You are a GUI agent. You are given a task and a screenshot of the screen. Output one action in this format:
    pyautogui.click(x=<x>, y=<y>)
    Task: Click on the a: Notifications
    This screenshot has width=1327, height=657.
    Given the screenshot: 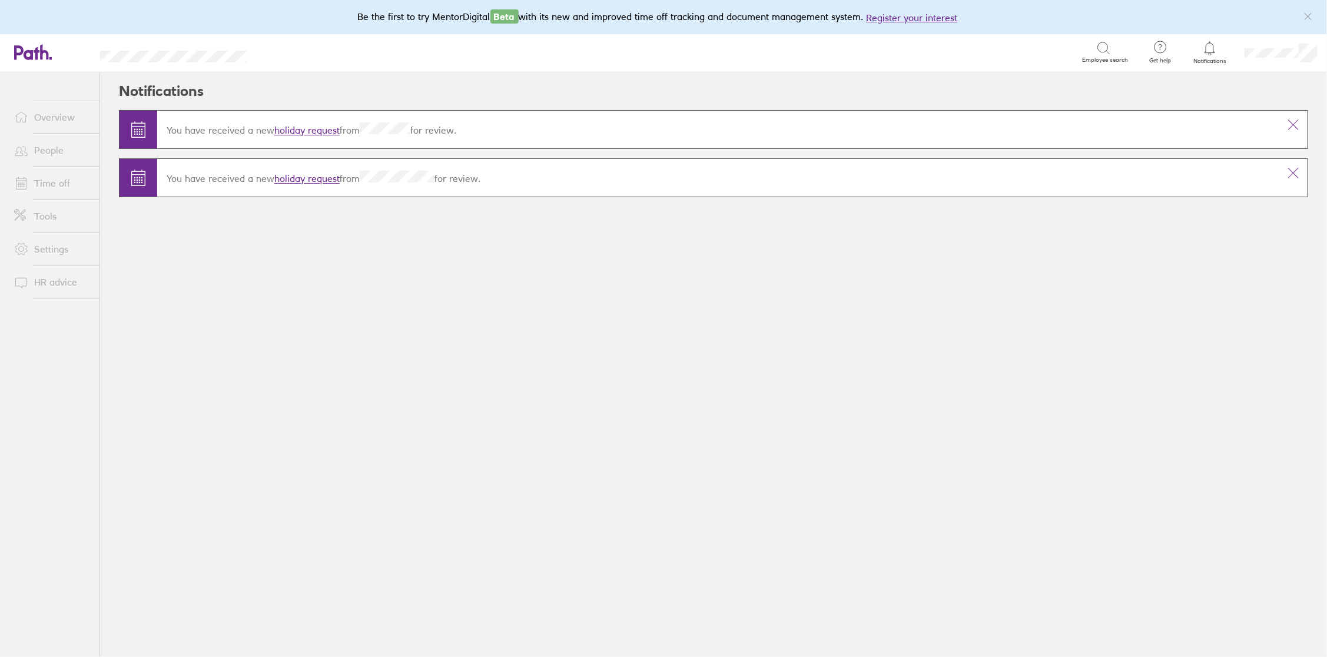 What is the action you would take?
    pyautogui.click(x=1210, y=52)
    